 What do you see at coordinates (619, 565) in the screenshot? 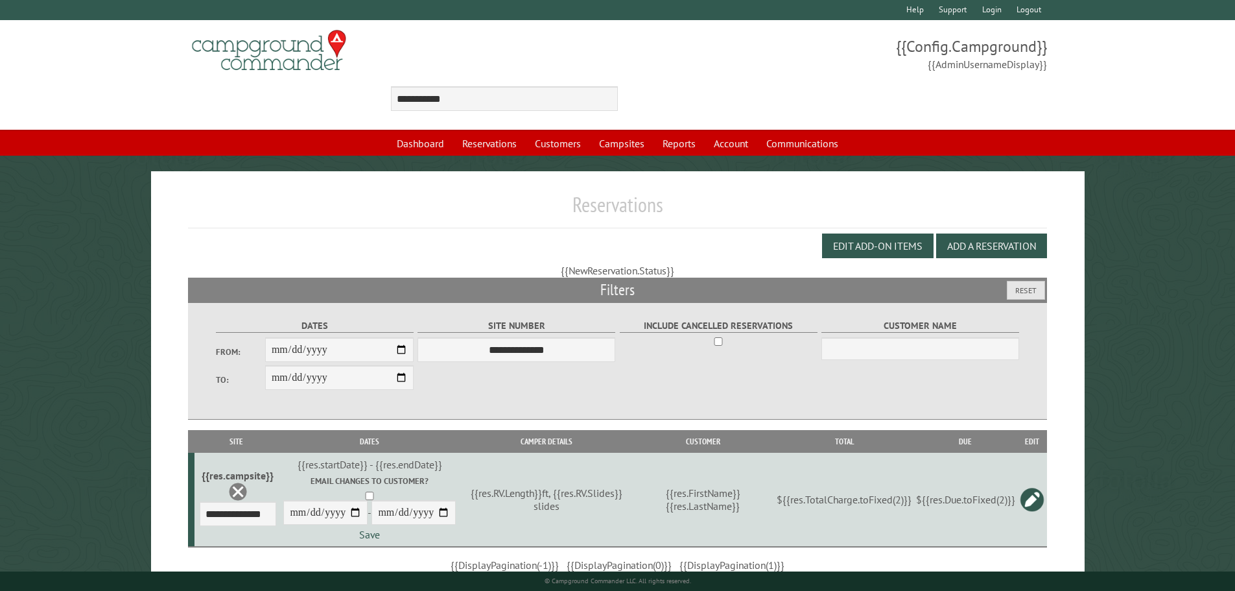
I see `span: {{DisplayPagination(0)}}` at bounding box center [619, 565].